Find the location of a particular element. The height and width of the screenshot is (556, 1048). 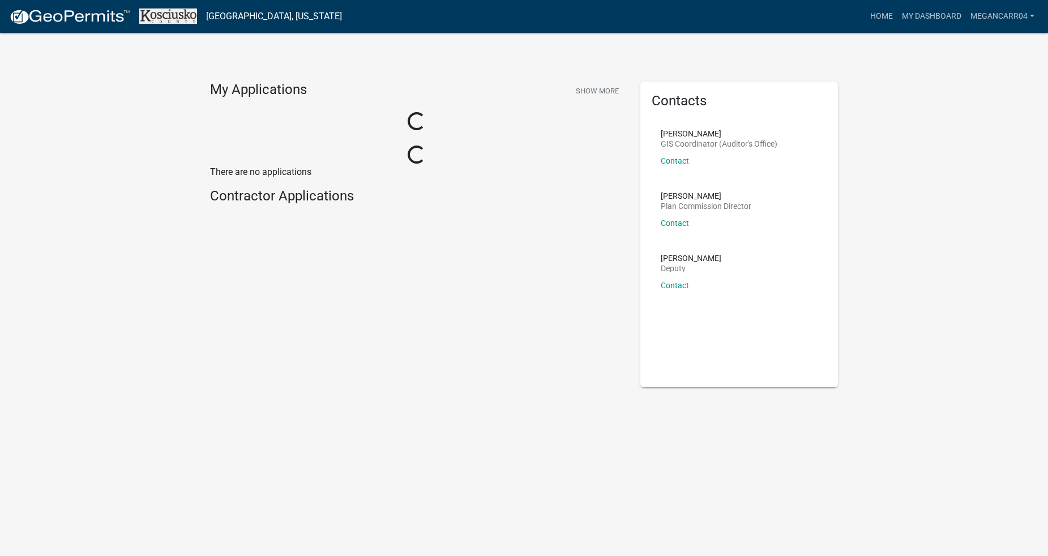

p: Deputy is located at coordinates (690, 268).